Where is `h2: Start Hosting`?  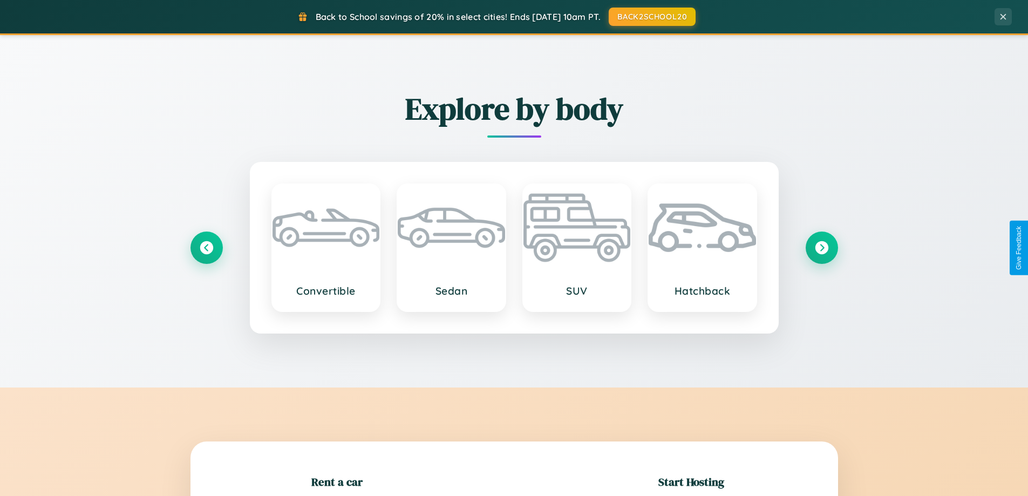
h2: Start Hosting is located at coordinates (691, 481).